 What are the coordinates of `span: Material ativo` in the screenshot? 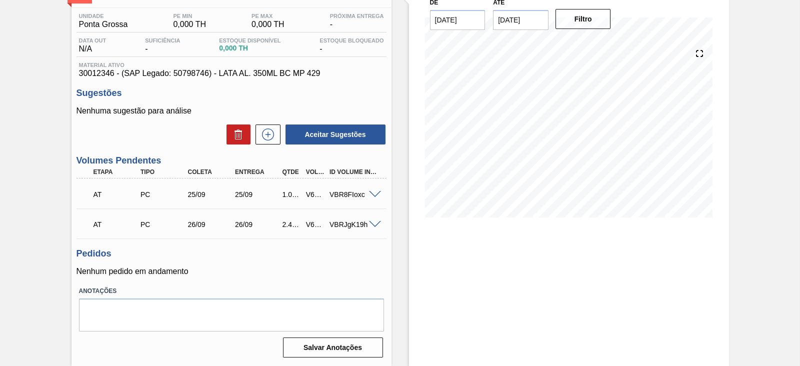 It's located at (231, 65).